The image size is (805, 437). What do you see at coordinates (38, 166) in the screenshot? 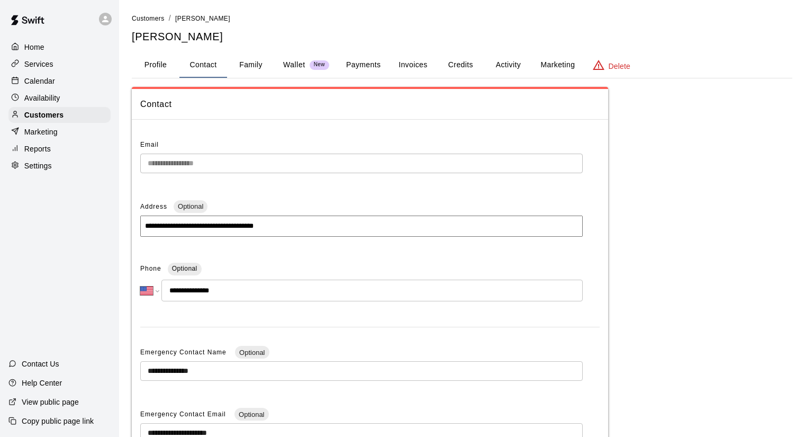
I see `p: Settings` at bounding box center [38, 166].